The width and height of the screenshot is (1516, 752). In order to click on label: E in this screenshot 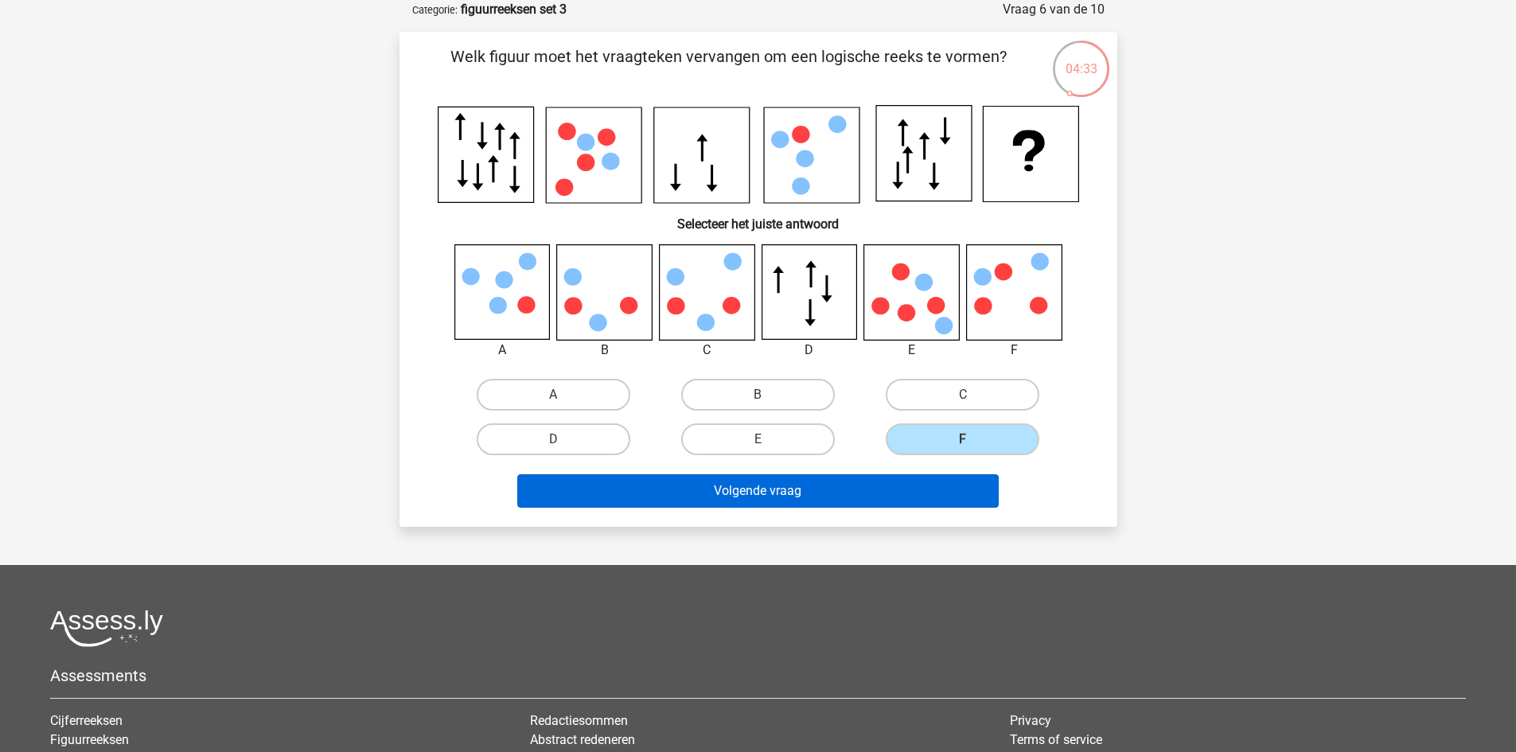, I will do `click(757, 439)`.